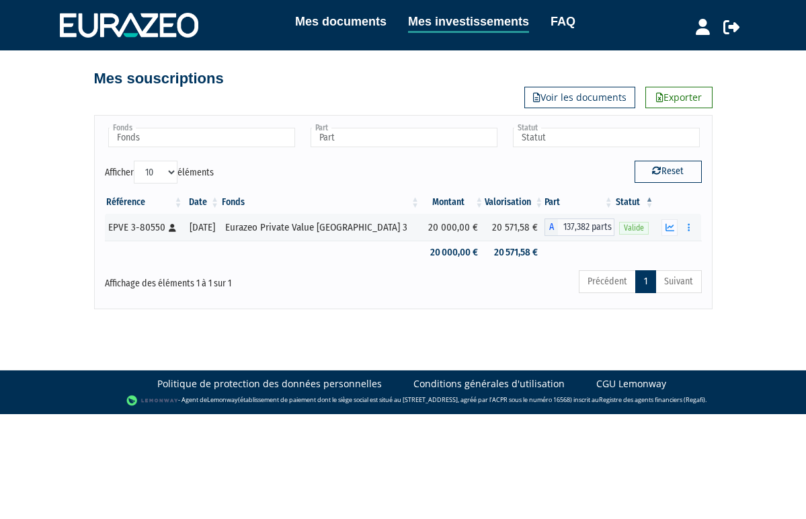  Describe the element at coordinates (607, 282) in the screenshot. I see `a: Précédent` at that location.